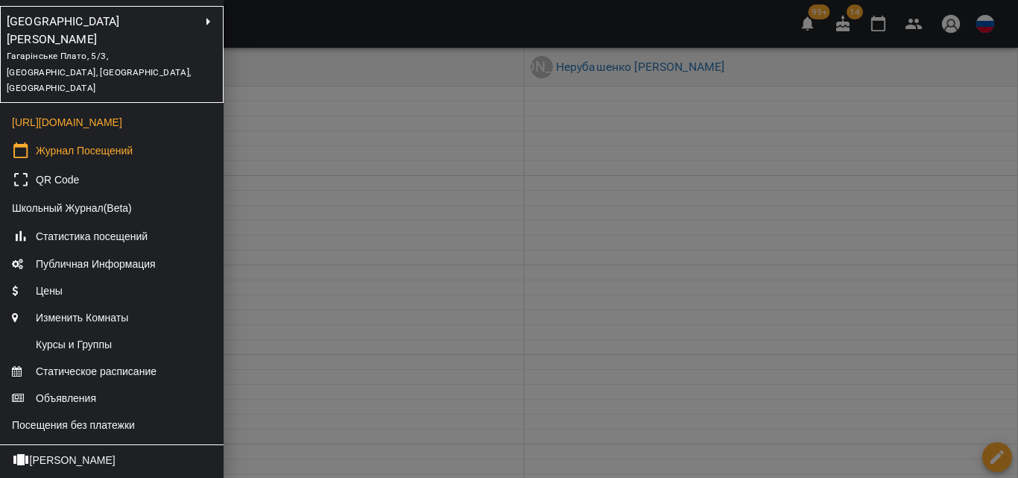 This screenshot has height=478, width=1018. I want to click on span: Цены, so click(37, 291).